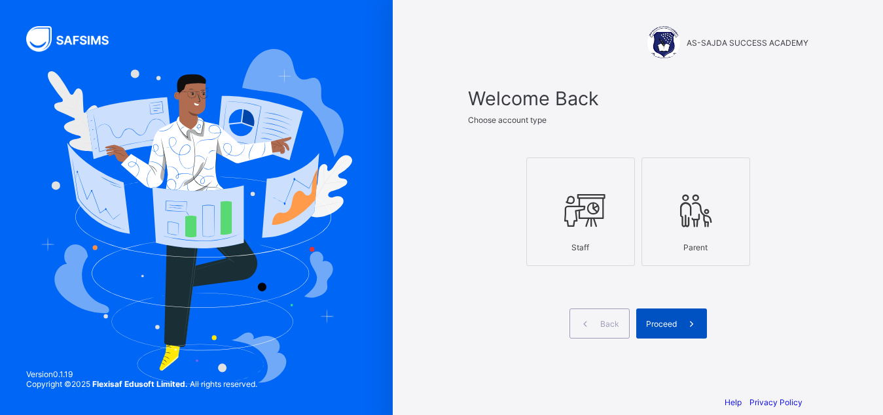  I want to click on span: Copyright © 2025 All rights reserved., so click(141, 384).